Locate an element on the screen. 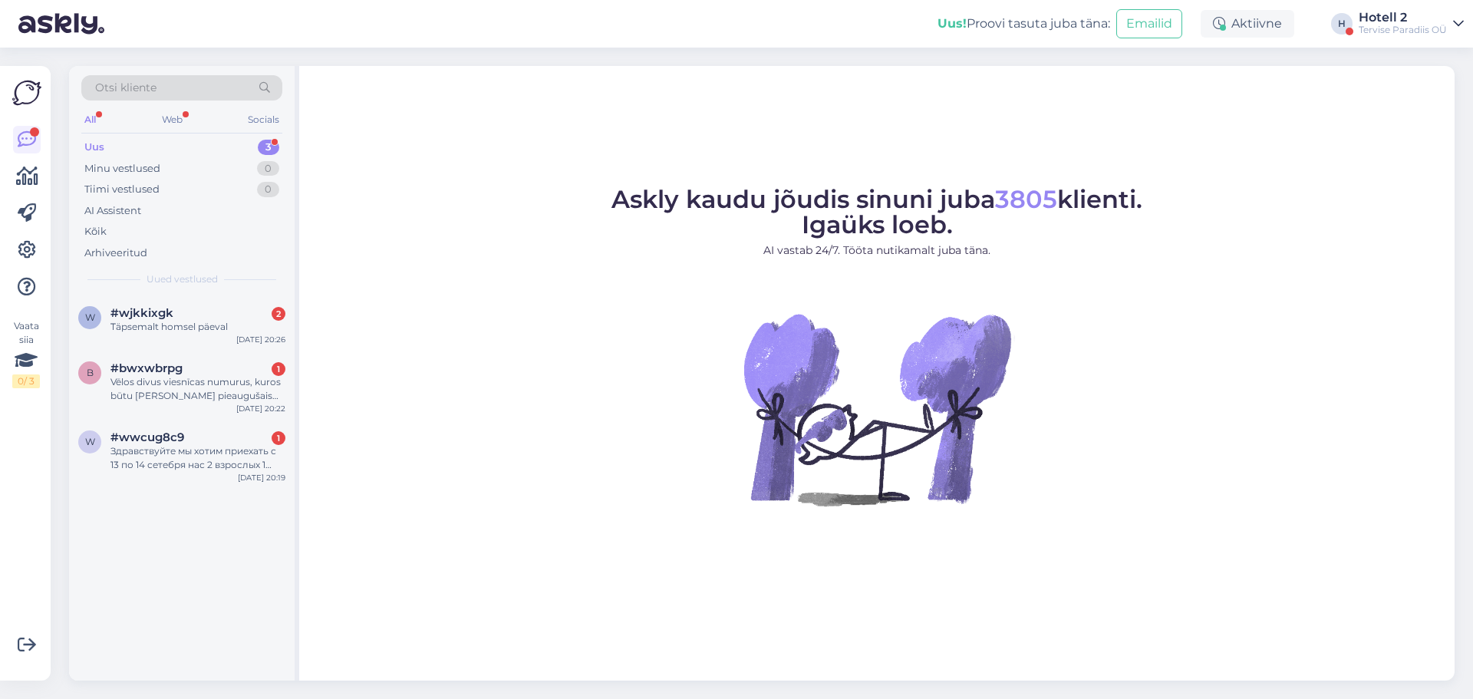  span: #wjkkixgk is located at coordinates (142, 313).